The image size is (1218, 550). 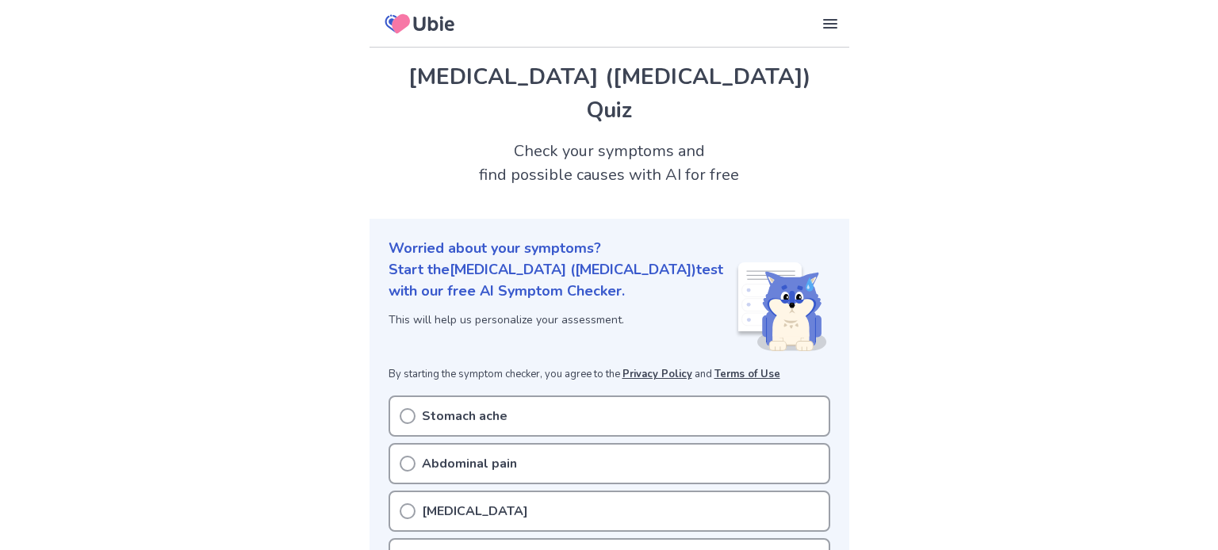 I want to click on h2: Check your symptoms and find possible causes with AI for free, so click(x=609, y=163).